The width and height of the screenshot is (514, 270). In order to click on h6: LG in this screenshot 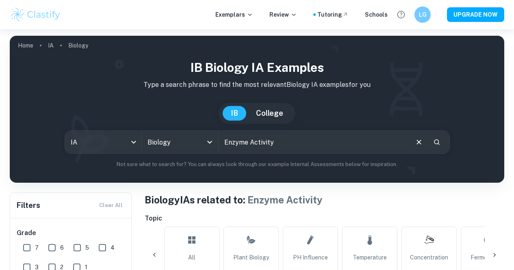, I will do `click(423, 15)`.